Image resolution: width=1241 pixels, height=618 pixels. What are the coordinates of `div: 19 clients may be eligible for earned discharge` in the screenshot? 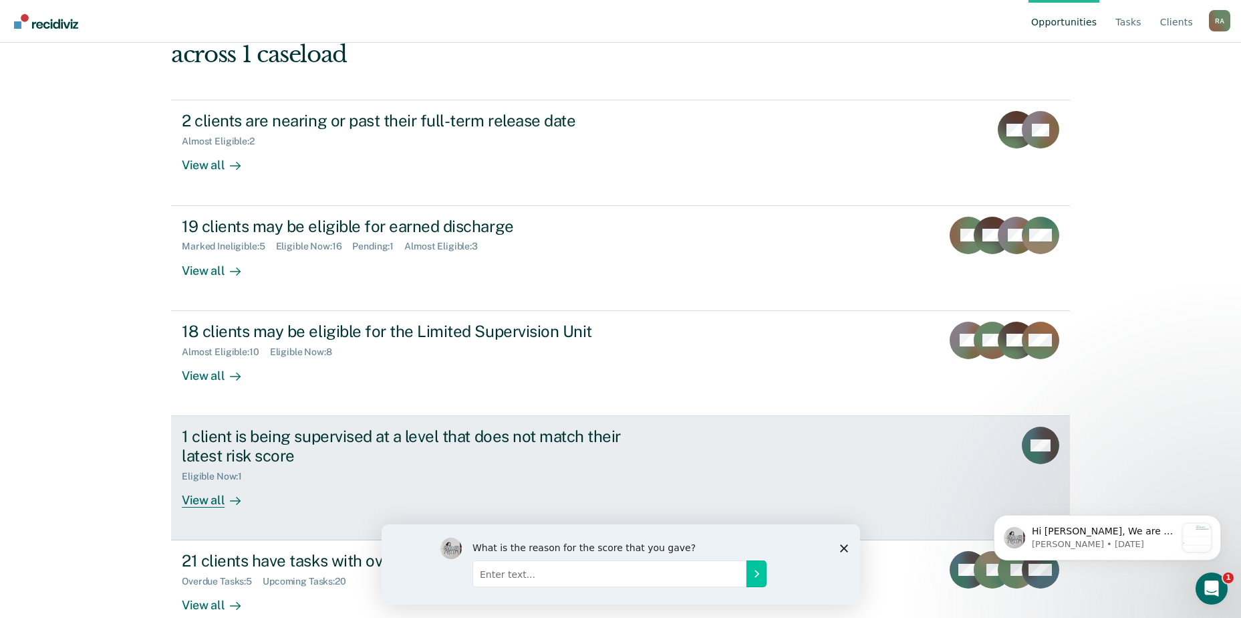 It's located at (416, 226).